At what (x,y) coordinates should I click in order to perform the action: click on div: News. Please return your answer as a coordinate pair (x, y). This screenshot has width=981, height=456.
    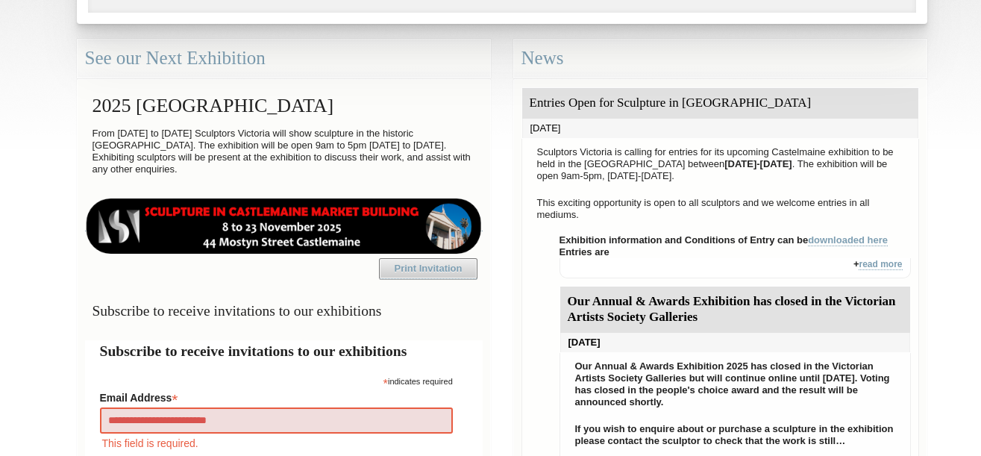
    Looking at the image, I should click on (720, 58).